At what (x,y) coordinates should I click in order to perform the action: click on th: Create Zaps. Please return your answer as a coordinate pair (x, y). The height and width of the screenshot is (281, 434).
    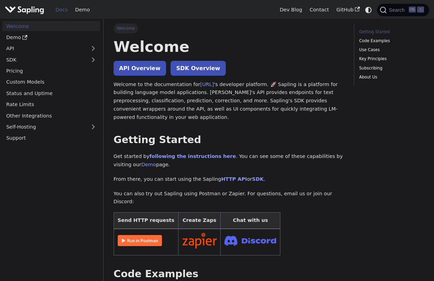
    Looking at the image, I should click on (199, 220).